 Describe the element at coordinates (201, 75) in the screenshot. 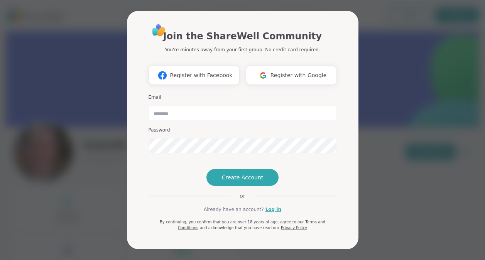

I see `span: Register with Facebook` at that location.